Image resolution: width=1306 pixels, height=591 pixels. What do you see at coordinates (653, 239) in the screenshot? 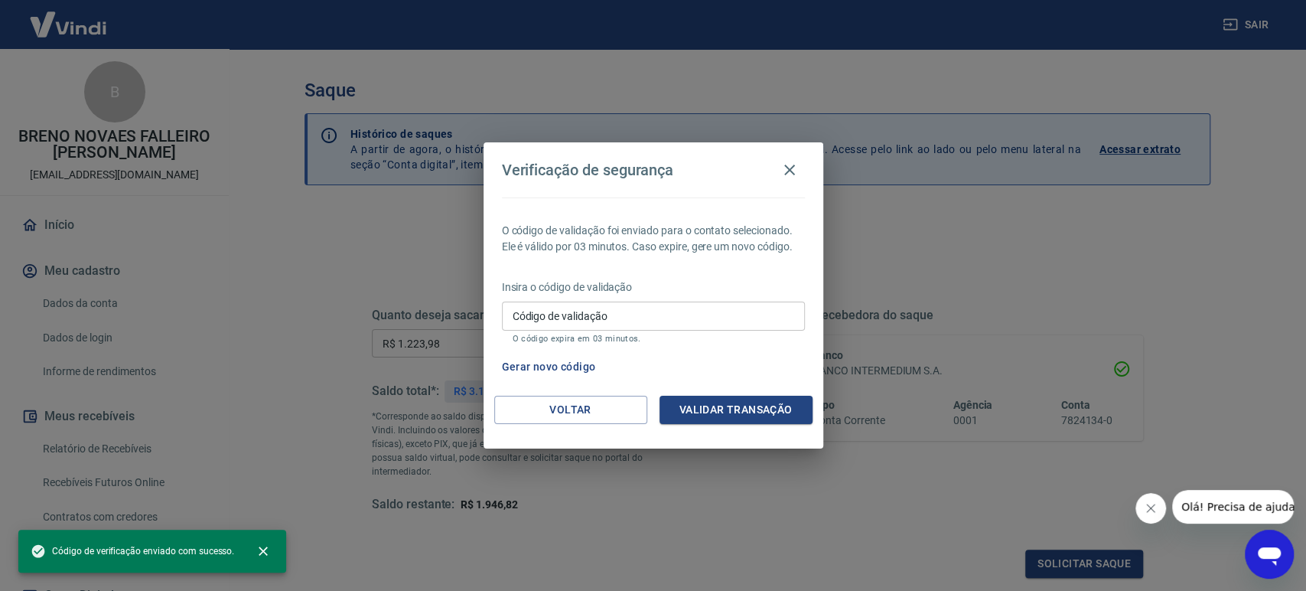
I see `p: O código de validação foi enviado para o contato selecionado. Ele é válido por 03 minutos. Caso e...` at bounding box center [653, 239].